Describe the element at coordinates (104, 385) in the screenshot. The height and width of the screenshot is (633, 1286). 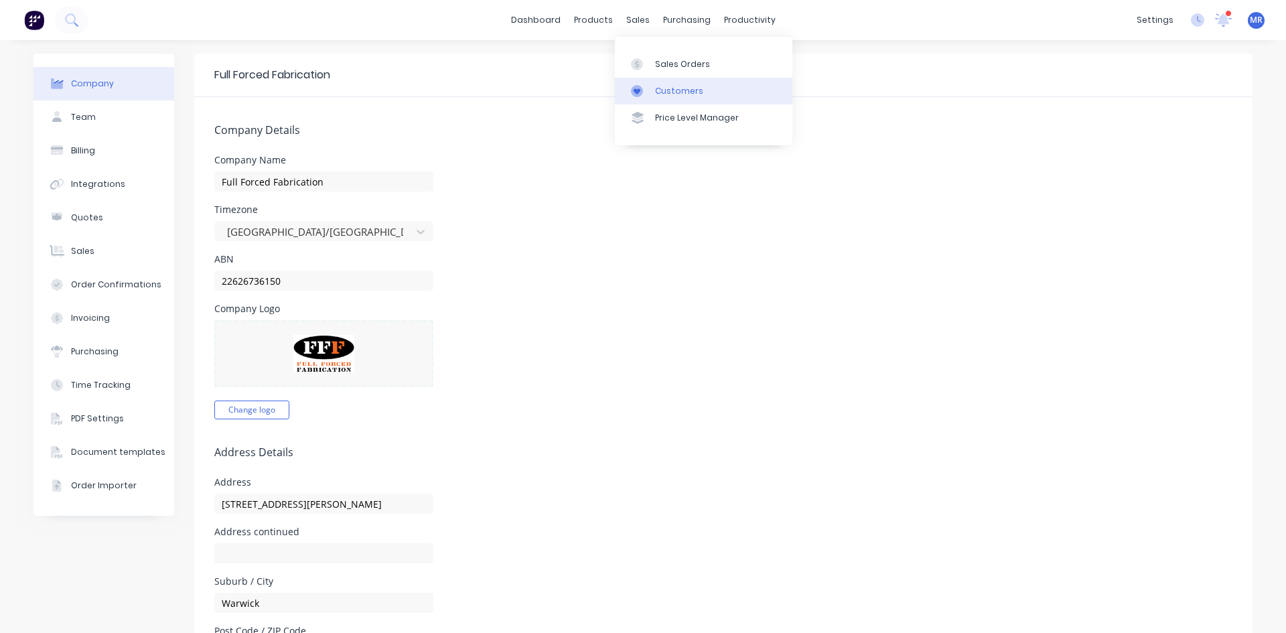
I see `button: Time Tracking` at that location.